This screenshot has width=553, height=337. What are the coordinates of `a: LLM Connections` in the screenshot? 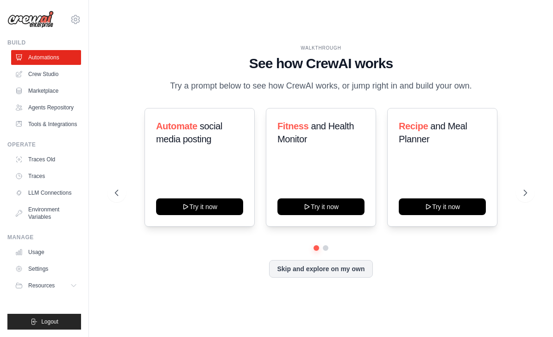 It's located at (46, 193).